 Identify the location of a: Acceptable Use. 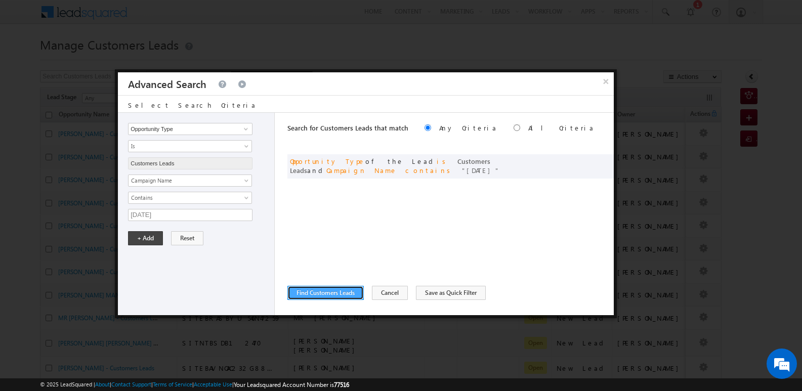
(213, 384).